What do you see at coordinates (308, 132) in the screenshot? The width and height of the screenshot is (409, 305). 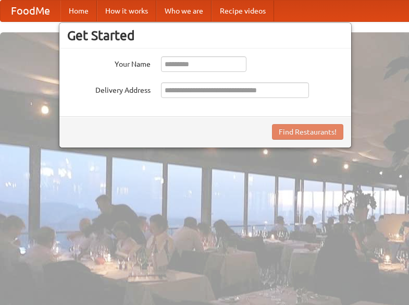 I see `button: Find Restaurants!` at bounding box center [308, 132].